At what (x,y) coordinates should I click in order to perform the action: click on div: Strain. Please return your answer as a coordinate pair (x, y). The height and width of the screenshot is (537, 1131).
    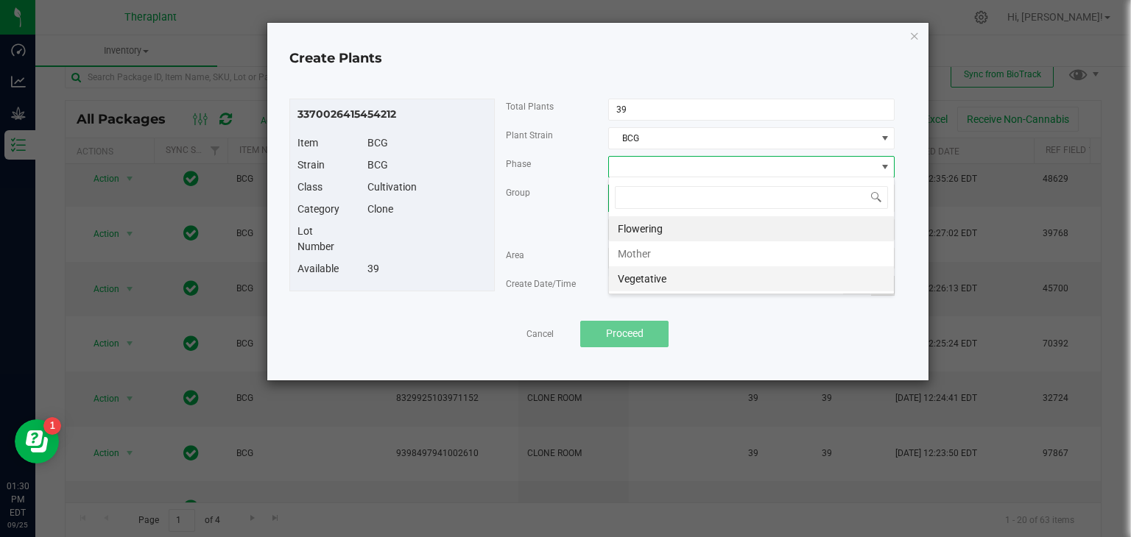
    Looking at the image, I should click on (322, 165).